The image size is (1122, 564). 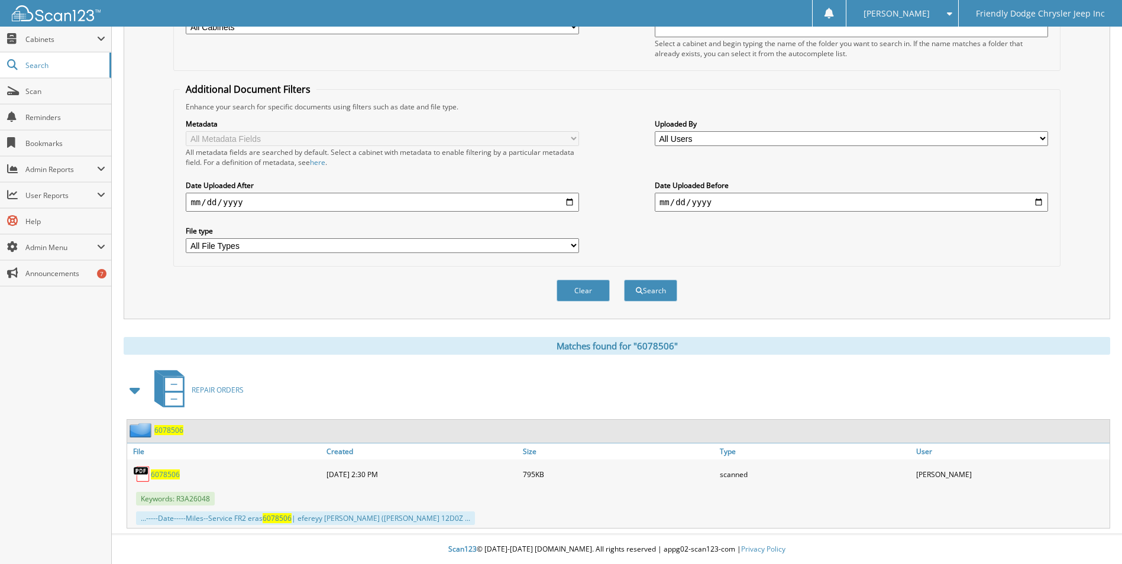 I want to click on div: 7, so click(x=102, y=274).